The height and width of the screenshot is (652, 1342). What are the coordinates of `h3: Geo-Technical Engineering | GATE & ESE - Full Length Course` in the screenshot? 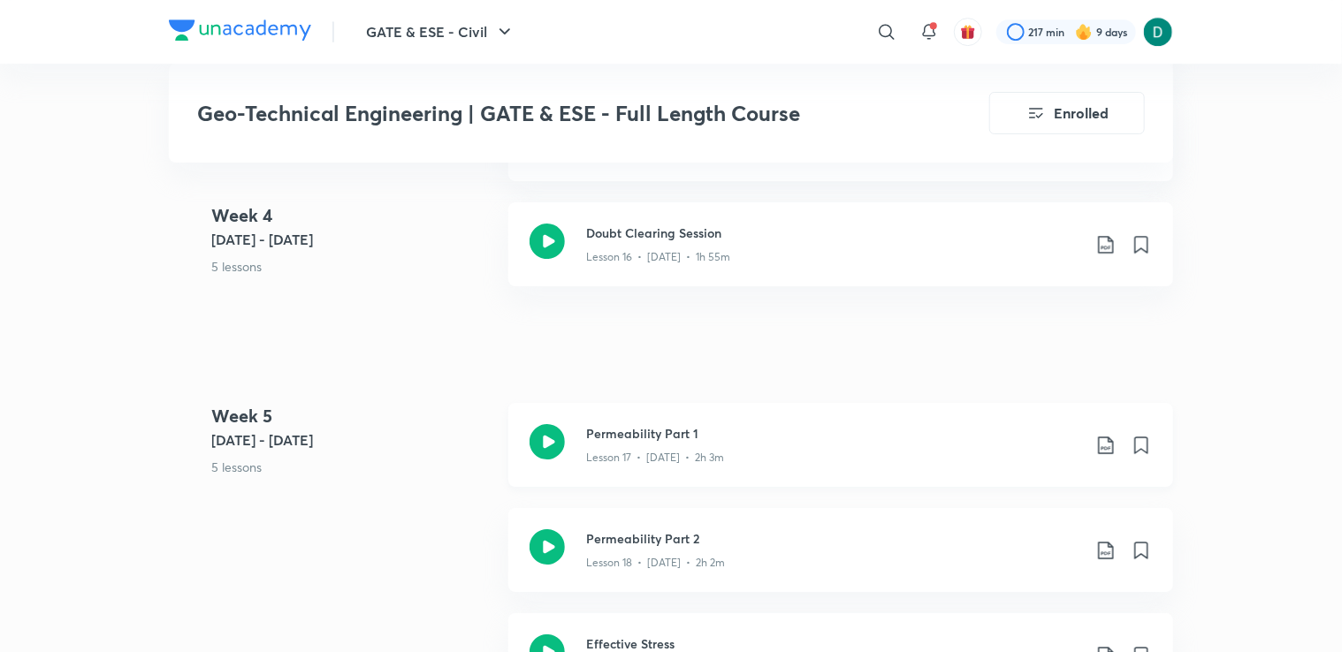 It's located at (543, 113).